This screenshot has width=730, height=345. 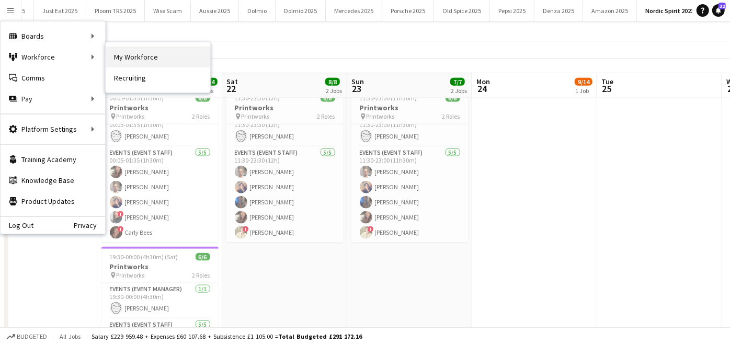 What do you see at coordinates (301, 10) in the screenshot?
I see `button: Dolmio 2025` at bounding box center [301, 10].